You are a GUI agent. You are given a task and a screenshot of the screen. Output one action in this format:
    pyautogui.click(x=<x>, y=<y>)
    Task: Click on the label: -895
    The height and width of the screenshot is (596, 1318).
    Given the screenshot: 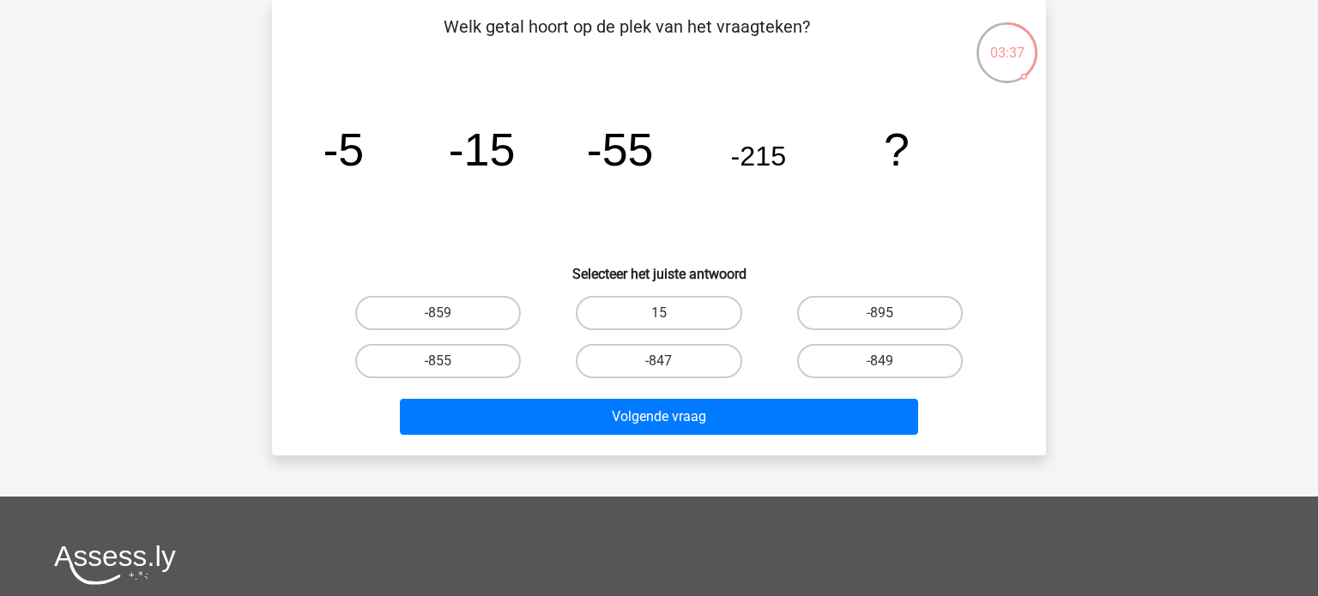 What is the action you would take?
    pyautogui.click(x=879, y=313)
    